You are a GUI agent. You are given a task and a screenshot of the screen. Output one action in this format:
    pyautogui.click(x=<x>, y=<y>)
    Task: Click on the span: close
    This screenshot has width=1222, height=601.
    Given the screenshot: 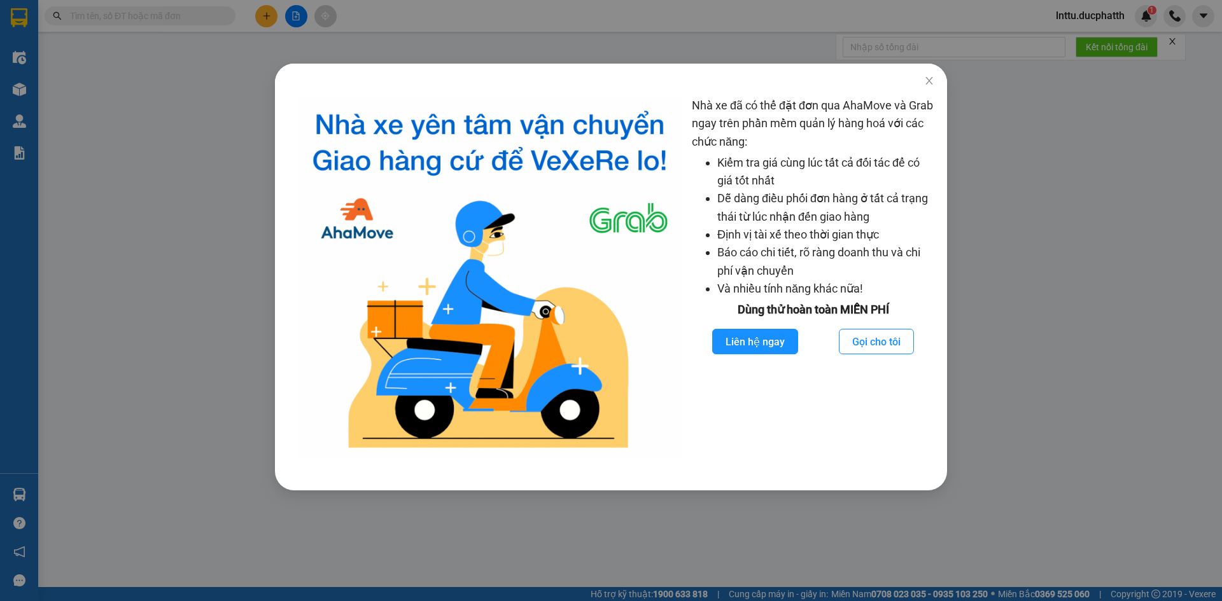 What is the action you would take?
    pyautogui.click(x=929, y=81)
    